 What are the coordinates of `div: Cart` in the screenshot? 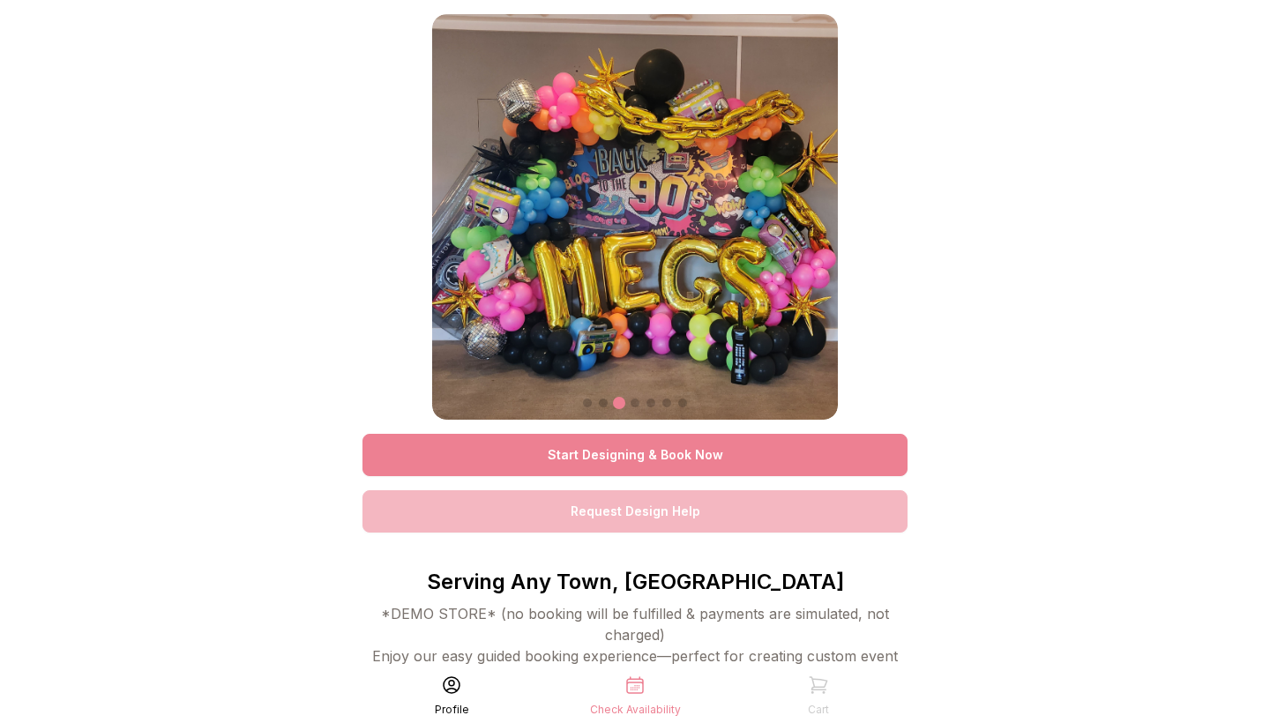 It's located at (818, 710).